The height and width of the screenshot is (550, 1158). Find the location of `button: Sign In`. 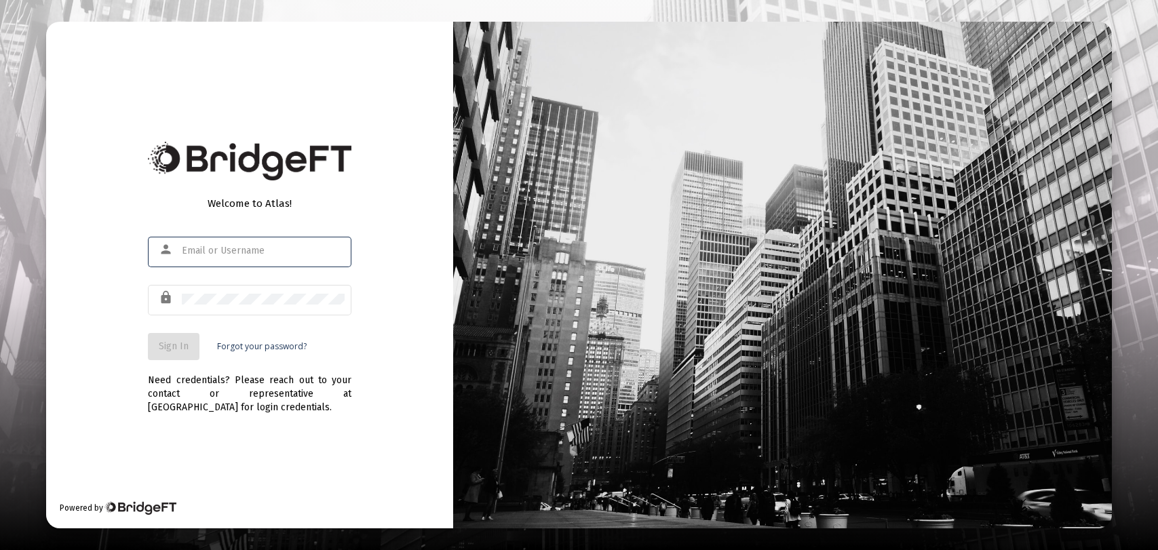

button: Sign In is located at coordinates (174, 347).